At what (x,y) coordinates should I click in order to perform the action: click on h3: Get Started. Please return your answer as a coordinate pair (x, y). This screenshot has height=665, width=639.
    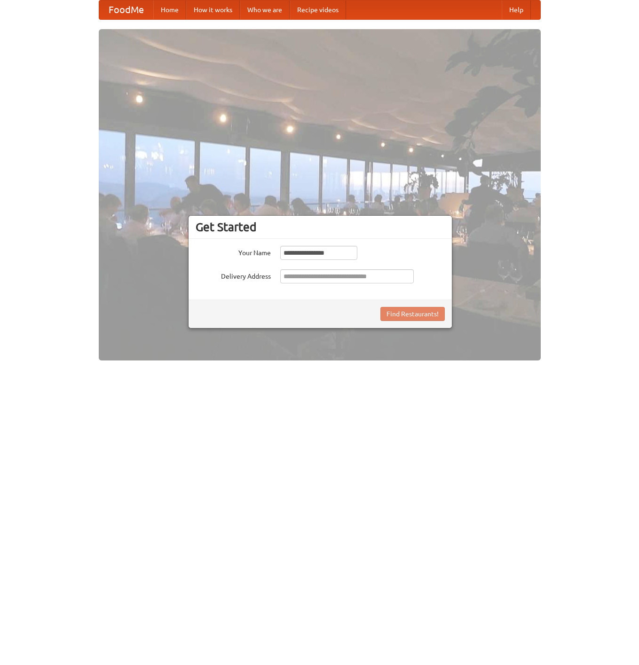
    Looking at the image, I should click on (320, 227).